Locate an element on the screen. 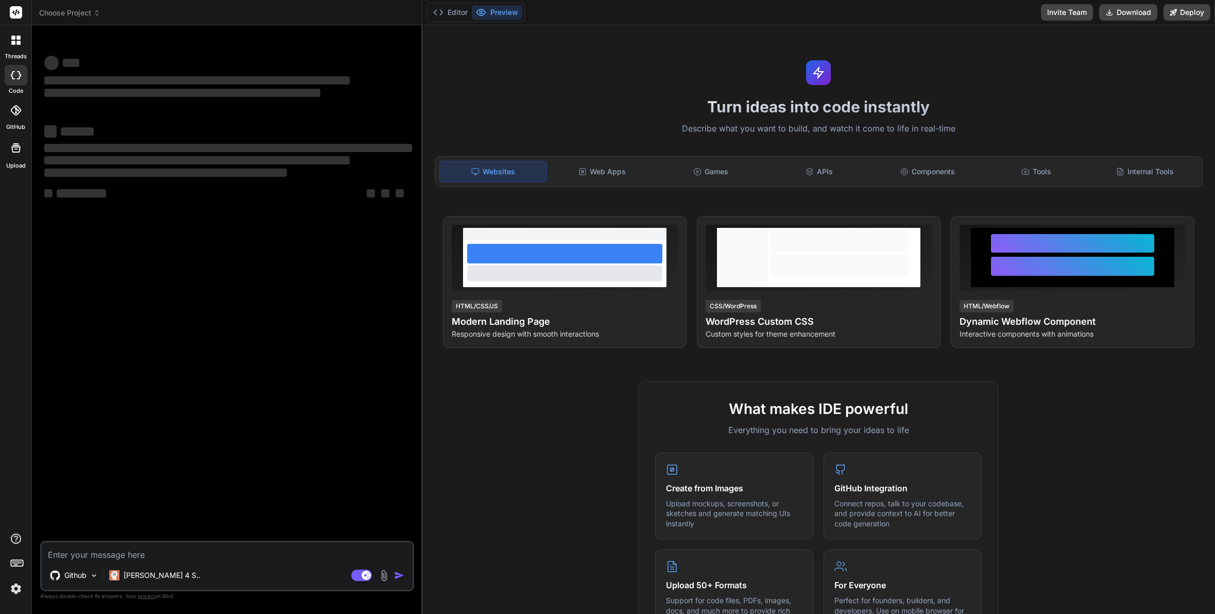  button: Preview is located at coordinates (497, 12).